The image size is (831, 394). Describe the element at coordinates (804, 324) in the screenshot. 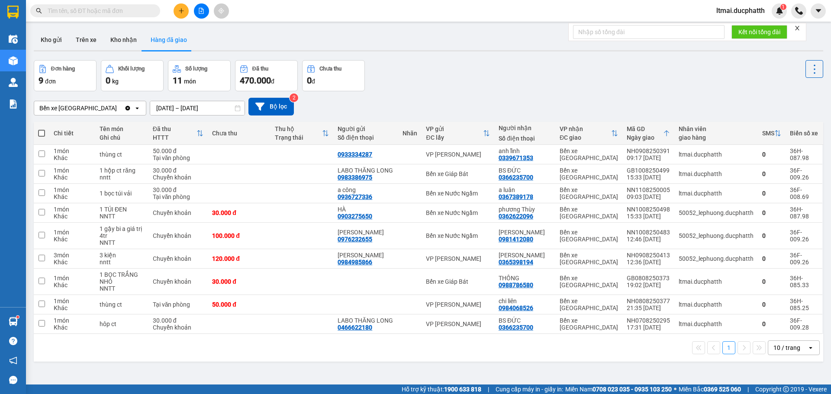

I see `div: 36F-009.28` at that location.